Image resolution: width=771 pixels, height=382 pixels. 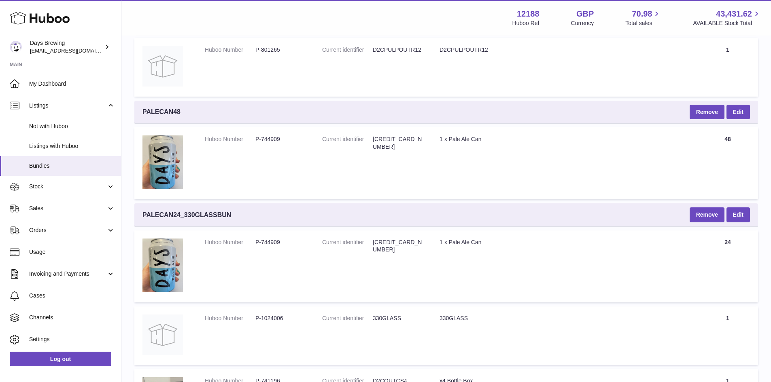 I want to click on img: D2CPULPOUTR12, so click(x=163, y=66).